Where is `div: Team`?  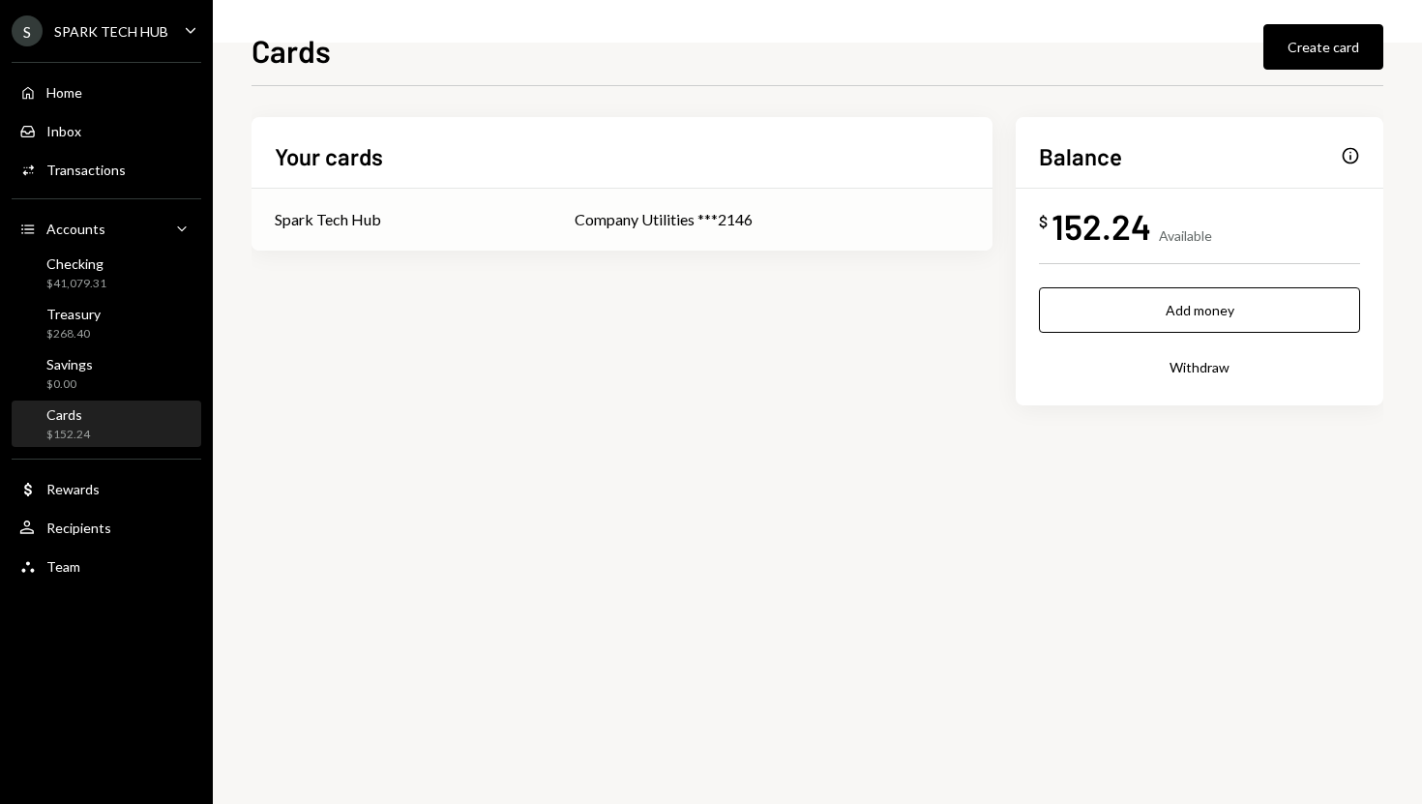
div: Team is located at coordinates (63, 566).